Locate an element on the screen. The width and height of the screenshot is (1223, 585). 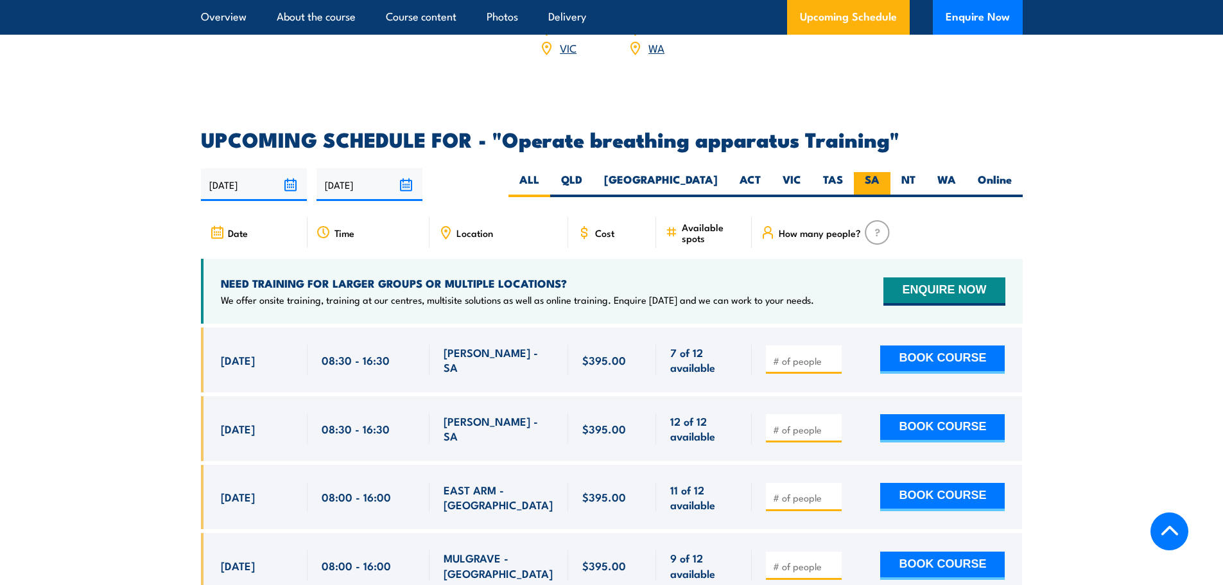
button: ENQUIRE NOW is located at coordinates (944, 291).